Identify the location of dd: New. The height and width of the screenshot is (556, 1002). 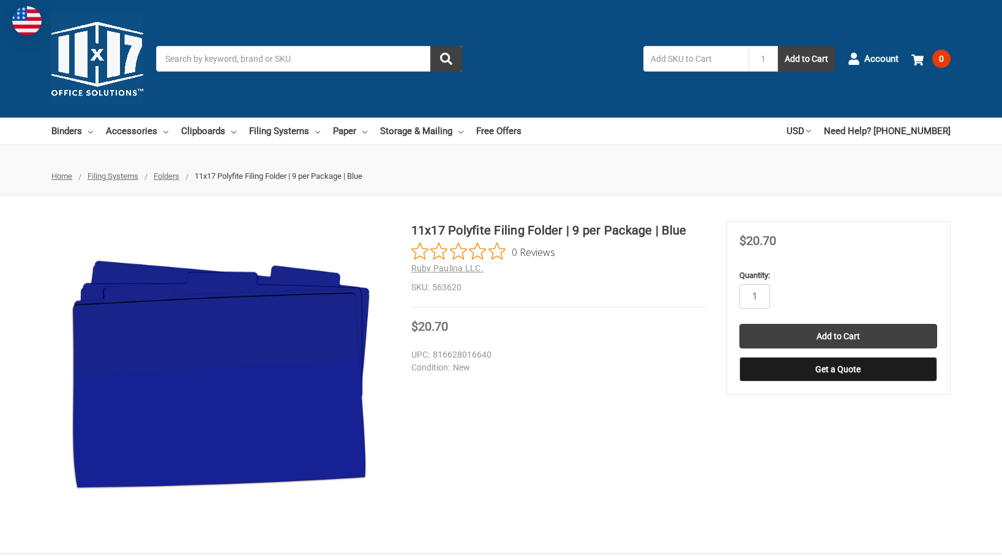
(556, 367).